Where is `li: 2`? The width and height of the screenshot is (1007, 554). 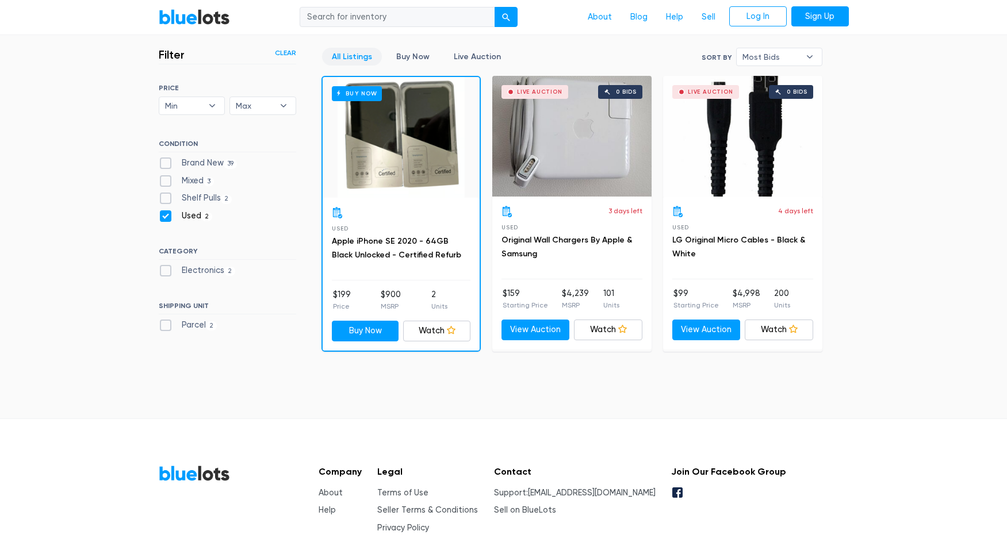 li: 2 is located at coordinates (439, 300).